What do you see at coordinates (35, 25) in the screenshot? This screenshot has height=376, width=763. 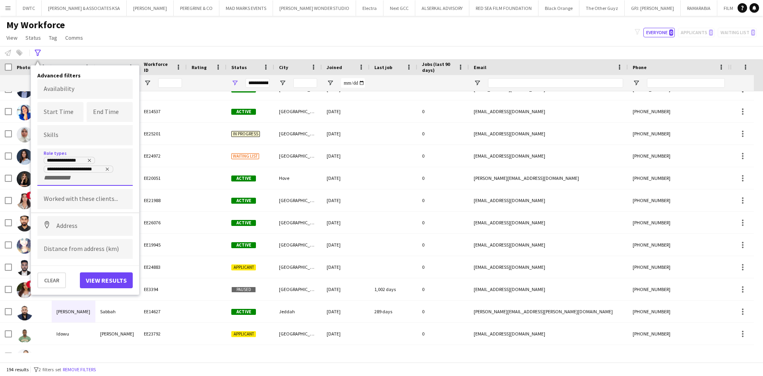 I see `span: My Workforce` at bounding box center [35, 25].